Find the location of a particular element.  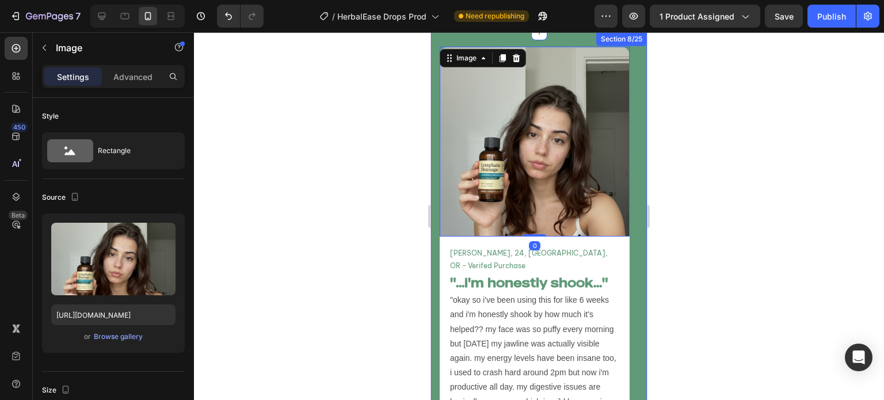

button: 7 is located at coordinates (45, 16).